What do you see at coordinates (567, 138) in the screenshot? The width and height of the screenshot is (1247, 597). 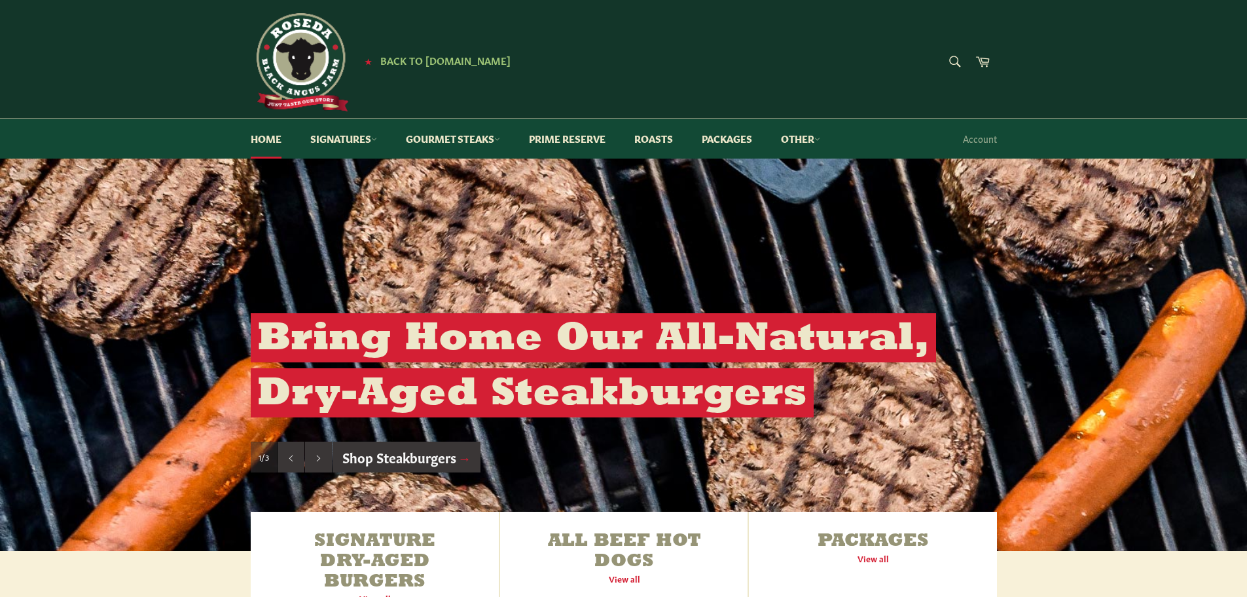 I see `a: Prime Reserve` at bounding box center [567, 138].